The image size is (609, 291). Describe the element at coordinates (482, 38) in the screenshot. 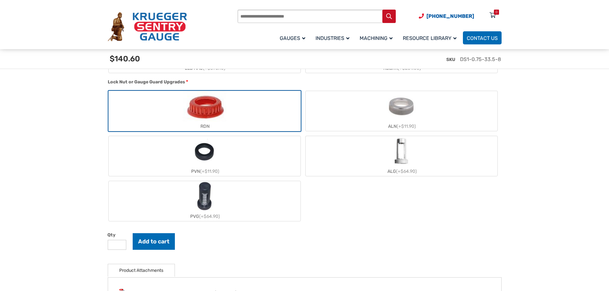

I see `span: Contact Us` at that location.